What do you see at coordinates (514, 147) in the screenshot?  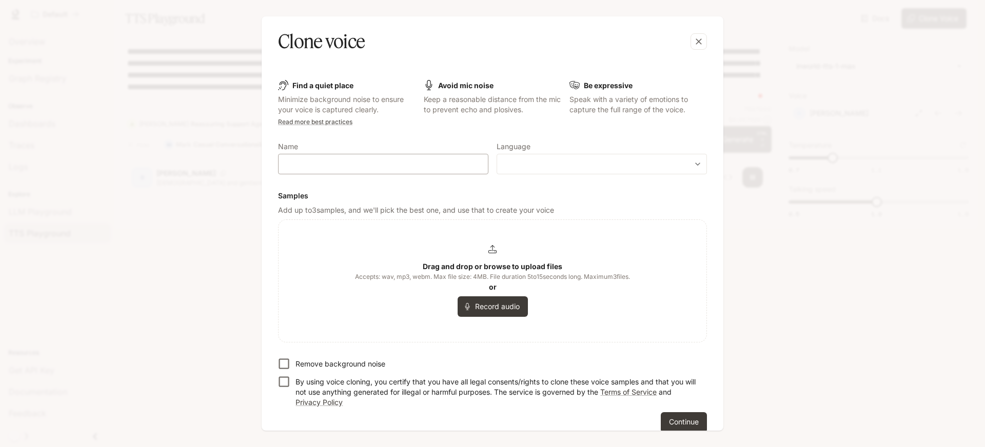 I see `p: Language` at bounding box center [514, 147].